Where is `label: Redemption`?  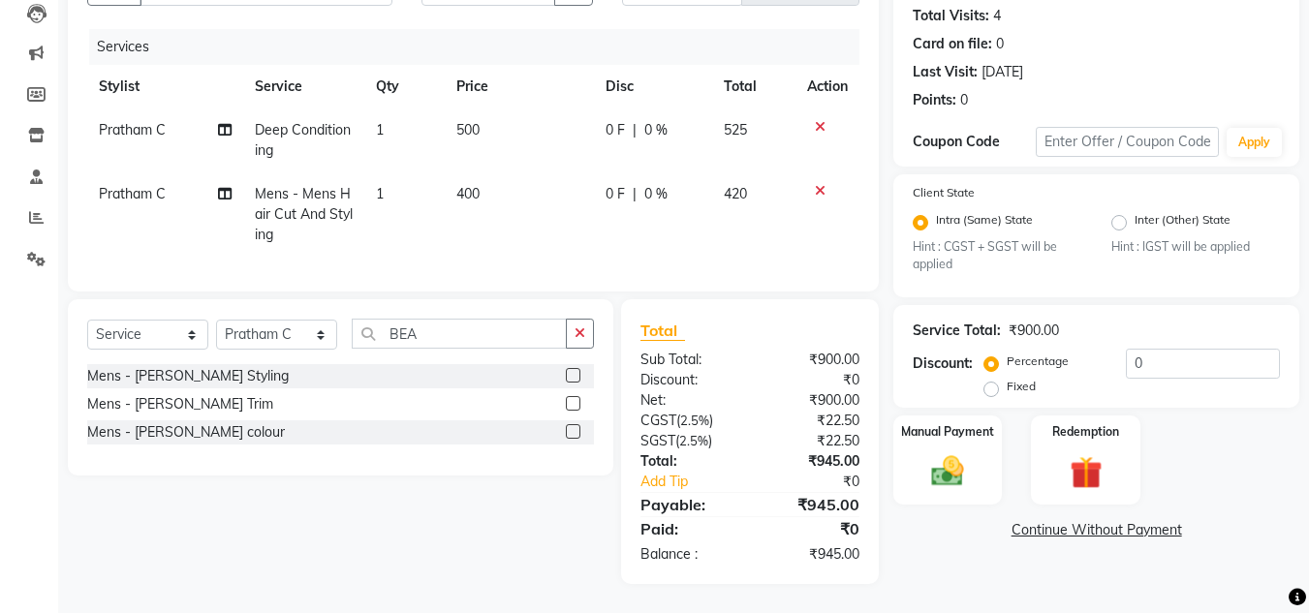 label: Redemption is located at coordinates (1085, 432).